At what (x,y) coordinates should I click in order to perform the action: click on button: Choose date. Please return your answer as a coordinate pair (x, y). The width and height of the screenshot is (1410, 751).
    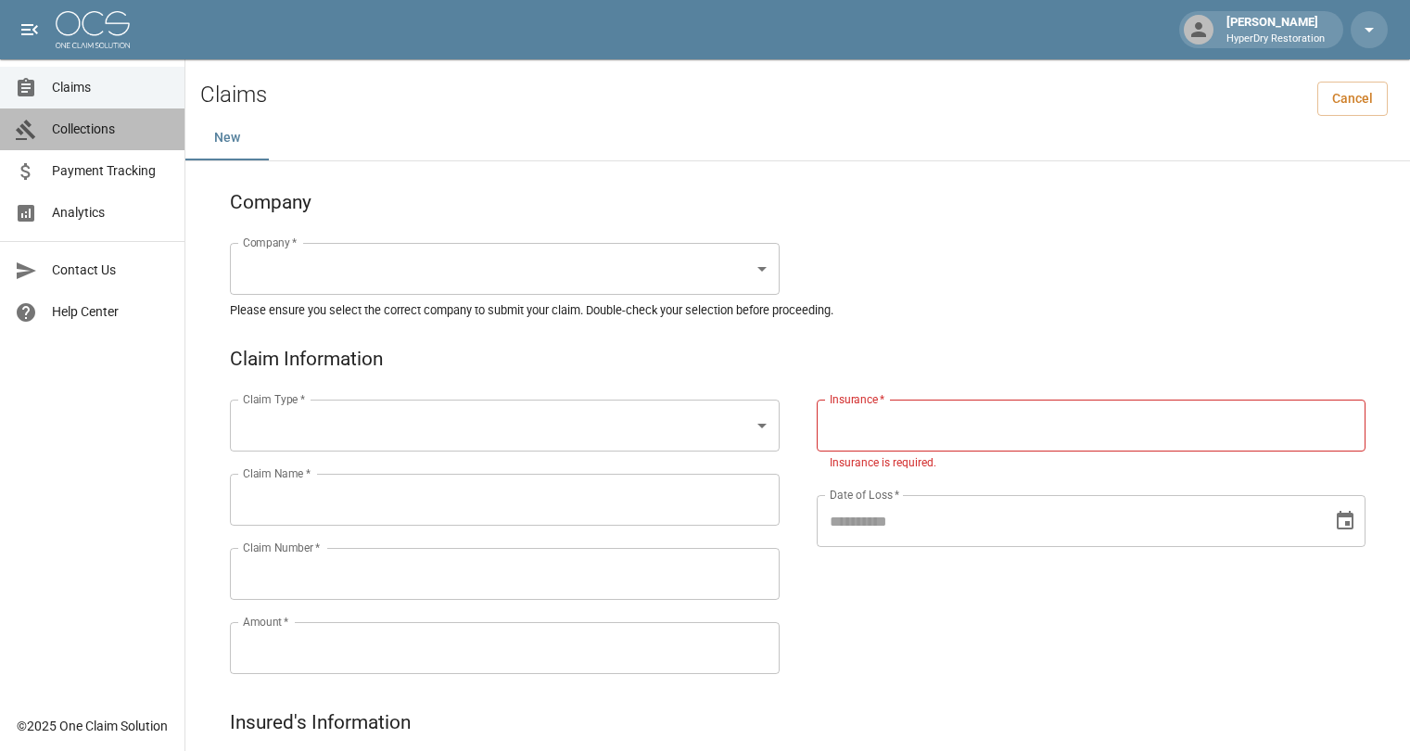
    Looking at the image, I should click on (1345, 521).